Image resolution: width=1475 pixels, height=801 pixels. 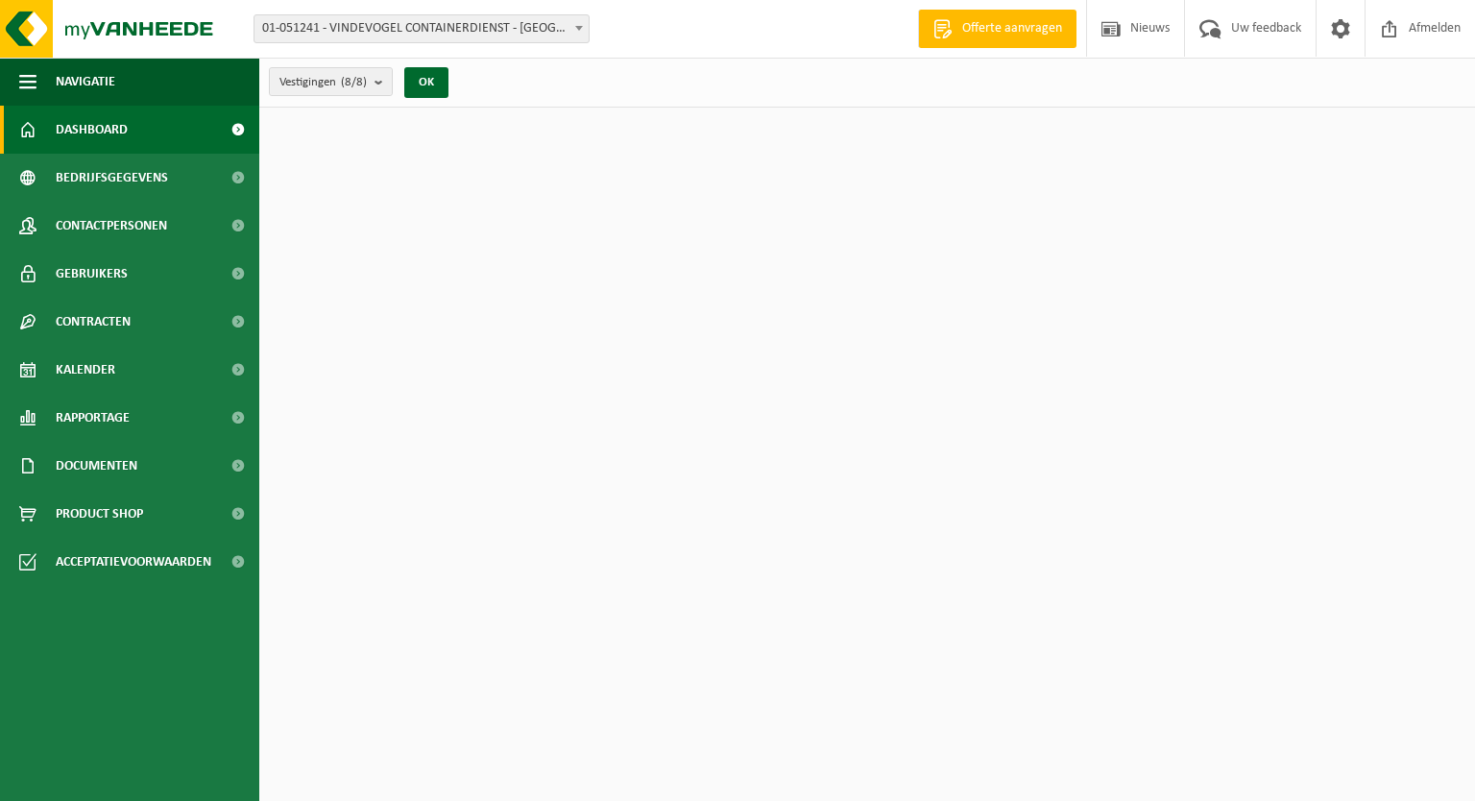 I want to click on span: Rapportage, so click(x=92, y=418).